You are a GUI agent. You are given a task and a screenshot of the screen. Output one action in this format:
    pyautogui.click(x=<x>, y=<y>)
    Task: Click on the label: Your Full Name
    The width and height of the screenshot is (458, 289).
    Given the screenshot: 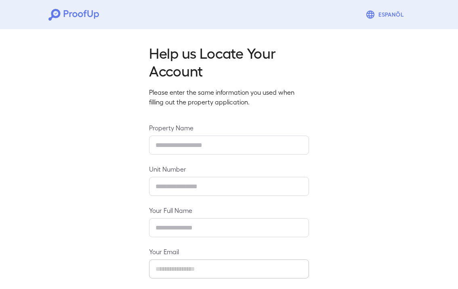 What is the action you would take?
    pyautogui.click(x=229, y=210)
    